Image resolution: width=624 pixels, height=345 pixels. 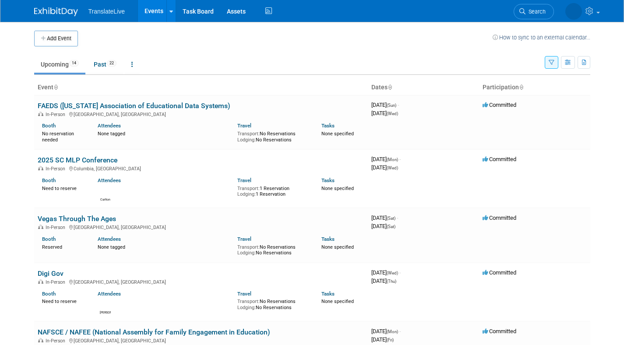 I want to click on div: No reservation needed, so click(x=64, y=136).